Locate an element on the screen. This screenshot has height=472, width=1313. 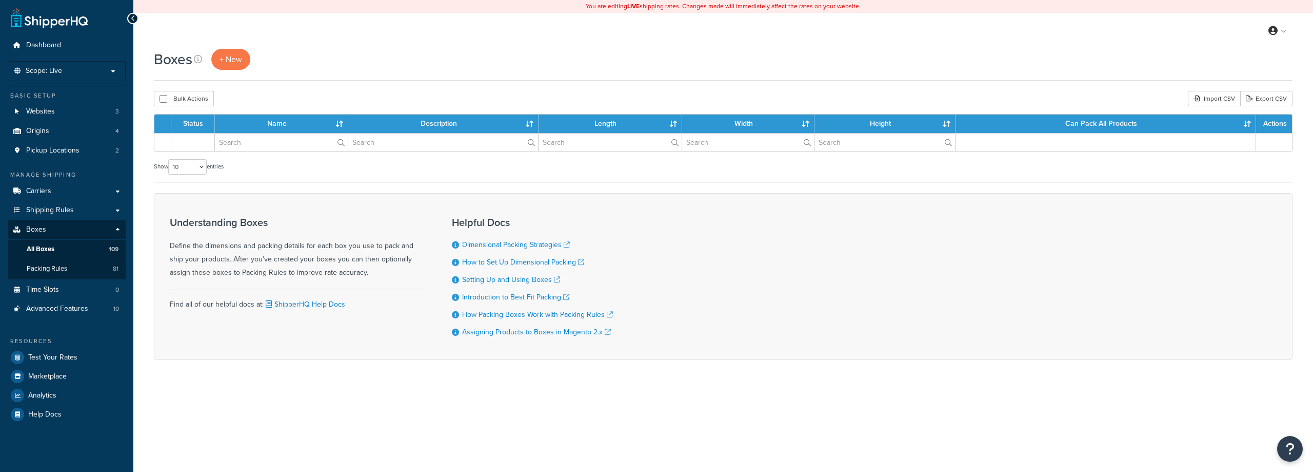
a: Packing Rules 81 is located at coordinates (67, 268).